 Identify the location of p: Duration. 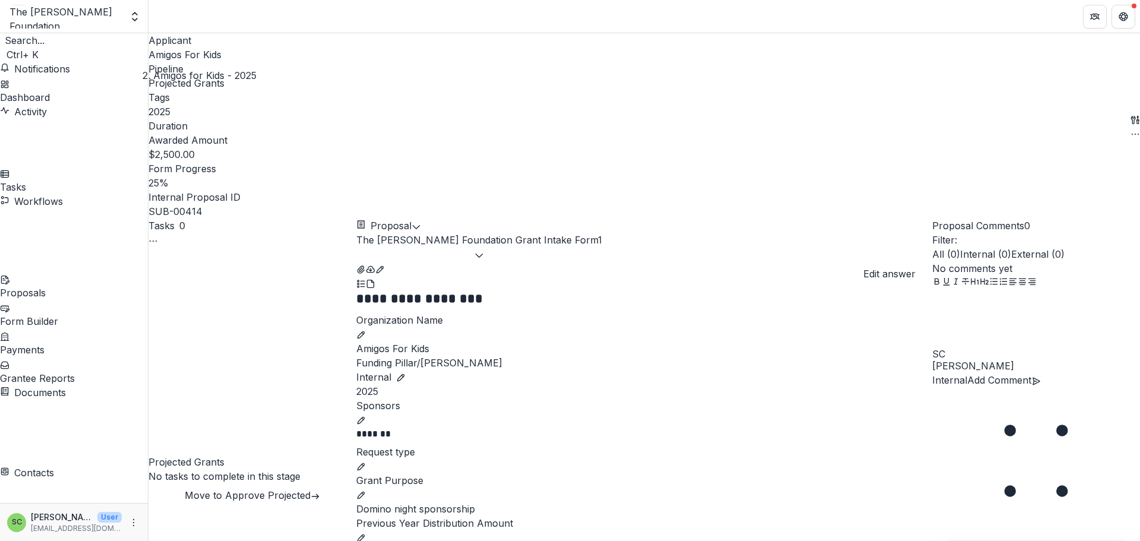
(194, 126).